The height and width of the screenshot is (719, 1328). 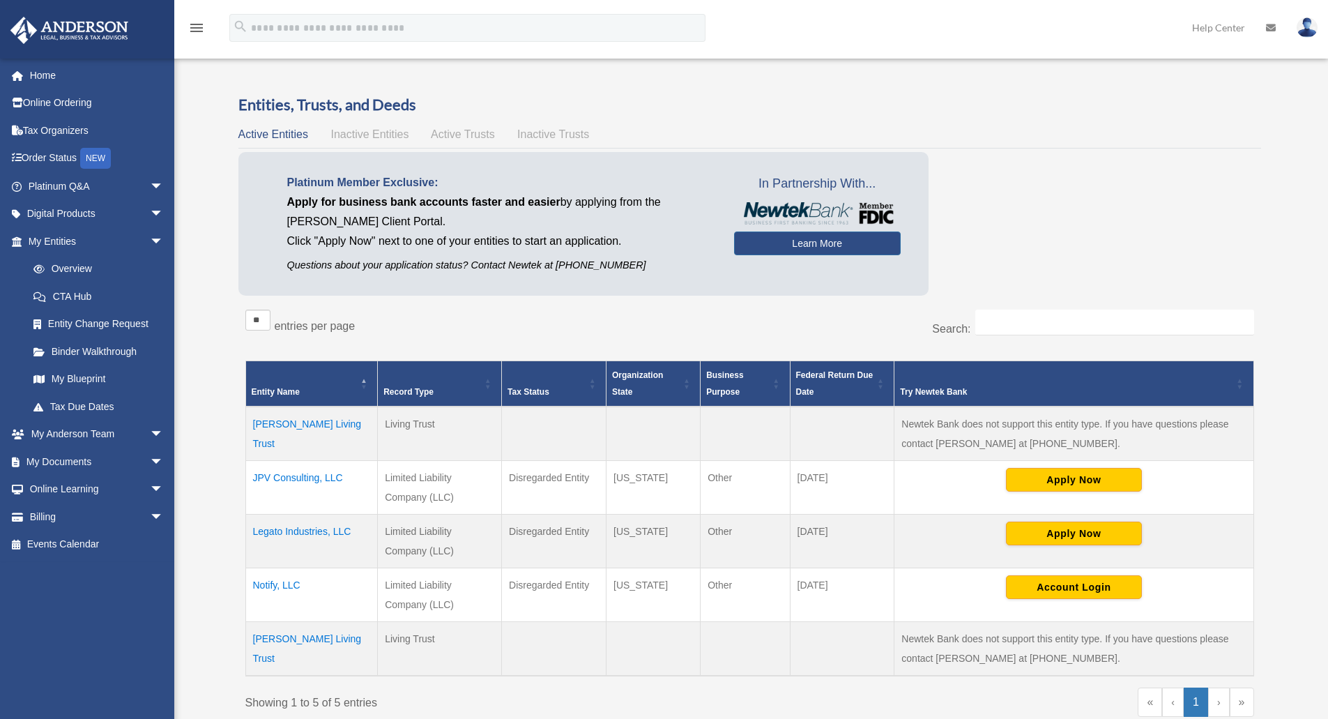 What do you see at coordinates (834, 383) in the screenshot?
I see `span: Federal Return Due Date` at bounding box center [834, 383].